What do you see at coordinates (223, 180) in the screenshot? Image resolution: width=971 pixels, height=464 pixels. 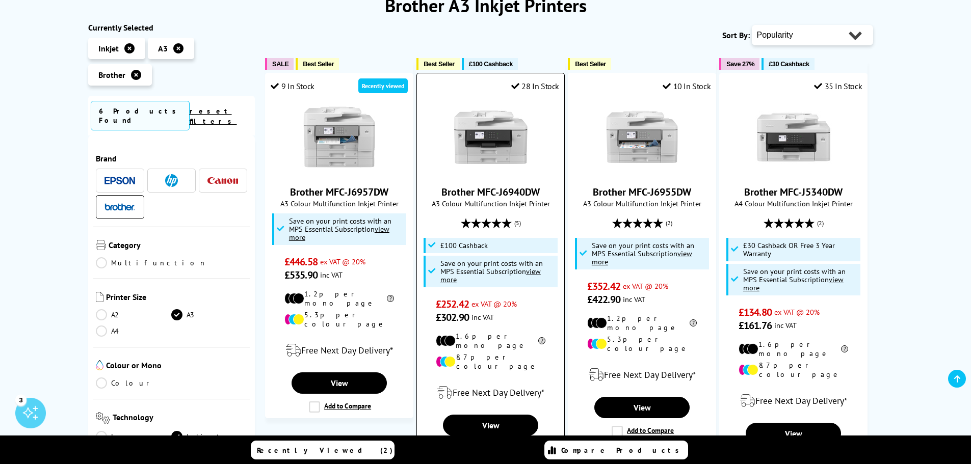 I see `a: Canon` at bounding box center [223, 180].